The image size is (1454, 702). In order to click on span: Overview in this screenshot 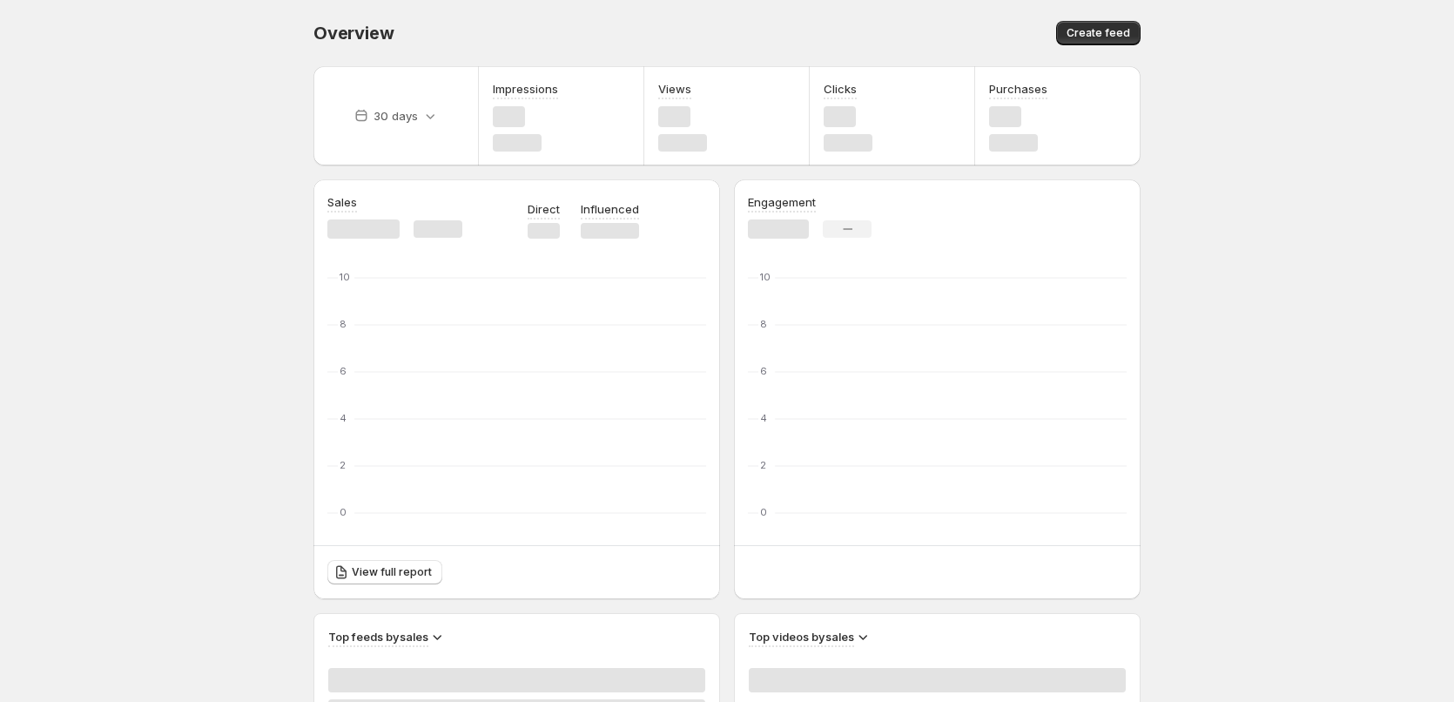, I will do `click(353, 33)`.